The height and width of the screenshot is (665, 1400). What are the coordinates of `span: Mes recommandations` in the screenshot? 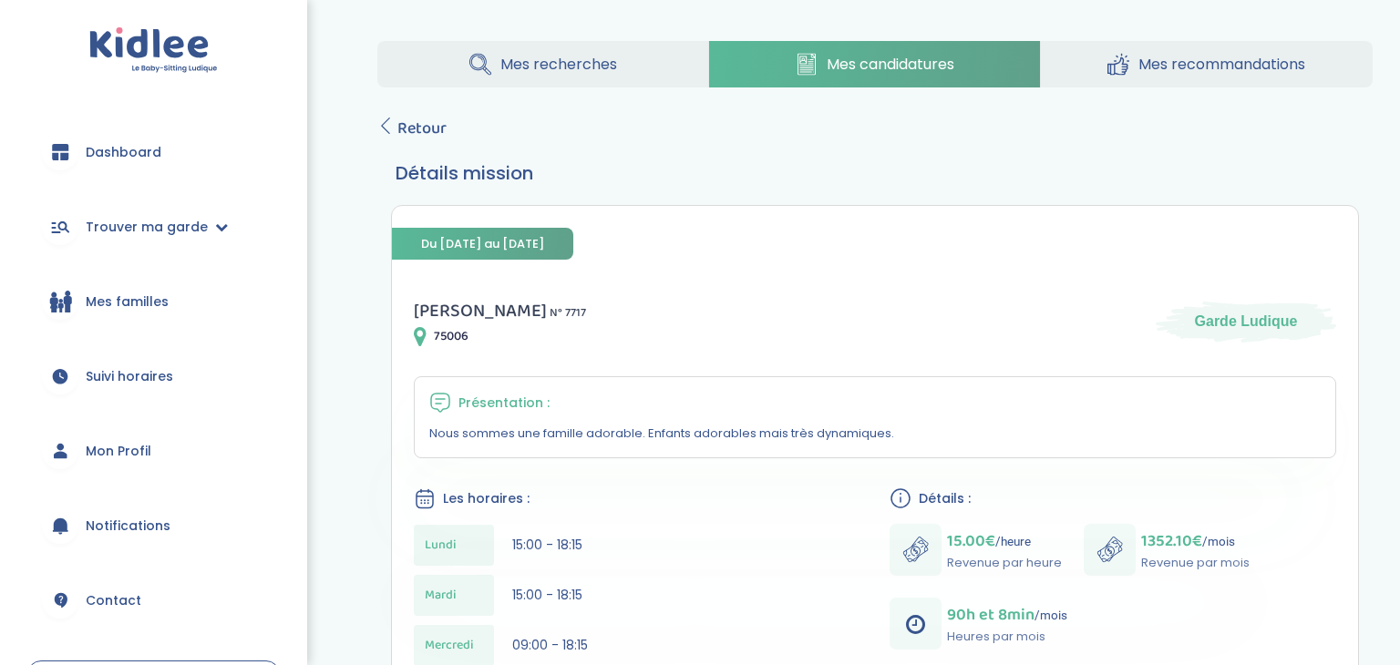 It's located at (1221, 64).